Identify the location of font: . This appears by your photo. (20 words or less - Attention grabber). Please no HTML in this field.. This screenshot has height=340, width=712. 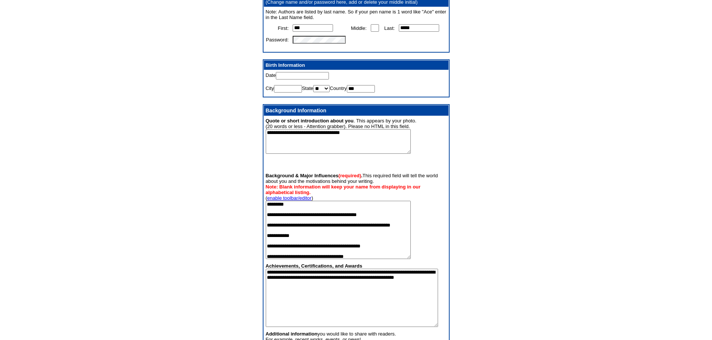
(341, 136).